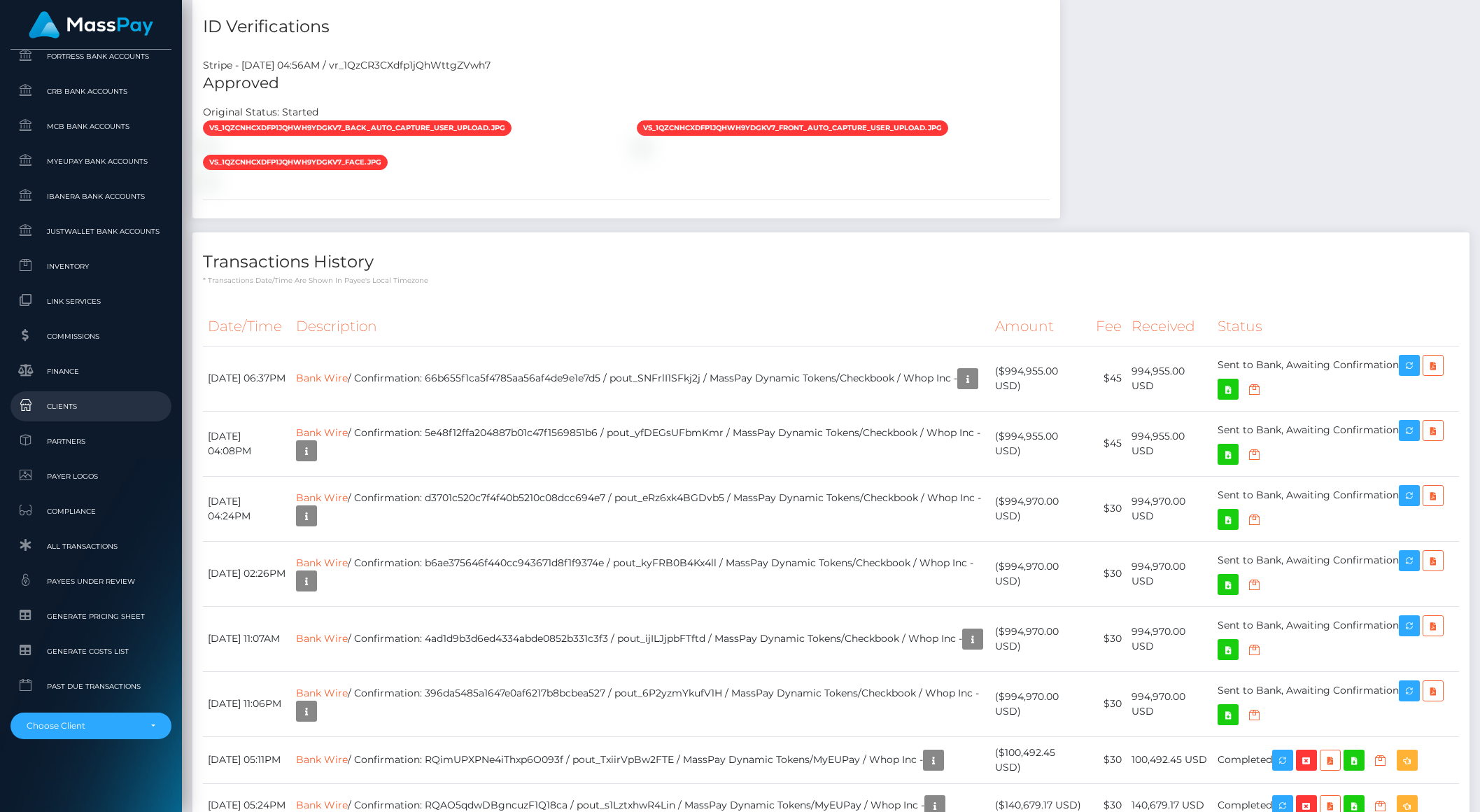  What do you see at coordinates (91, 56) in the screenshot?
I see `a: Fortress Bank Accounts` at bounding box center [91, 56].